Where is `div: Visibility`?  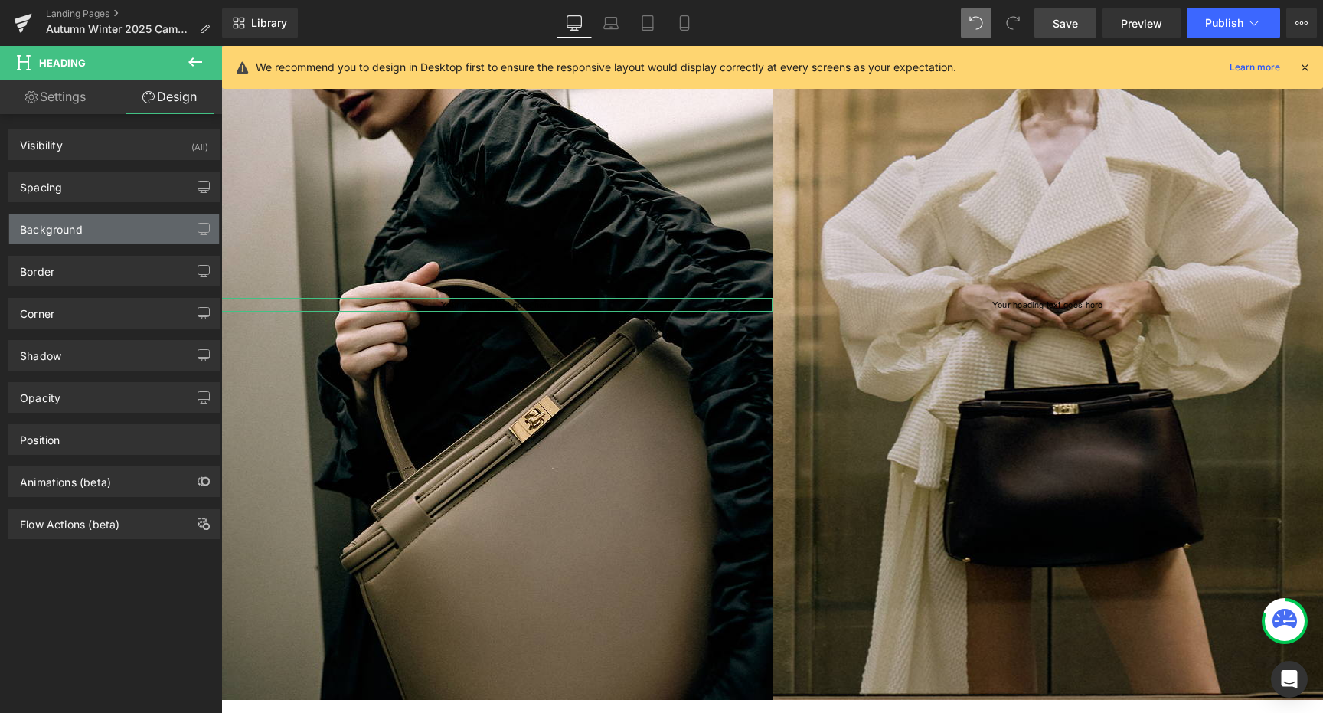 div: Visibility is located at coordinates (41, 141).